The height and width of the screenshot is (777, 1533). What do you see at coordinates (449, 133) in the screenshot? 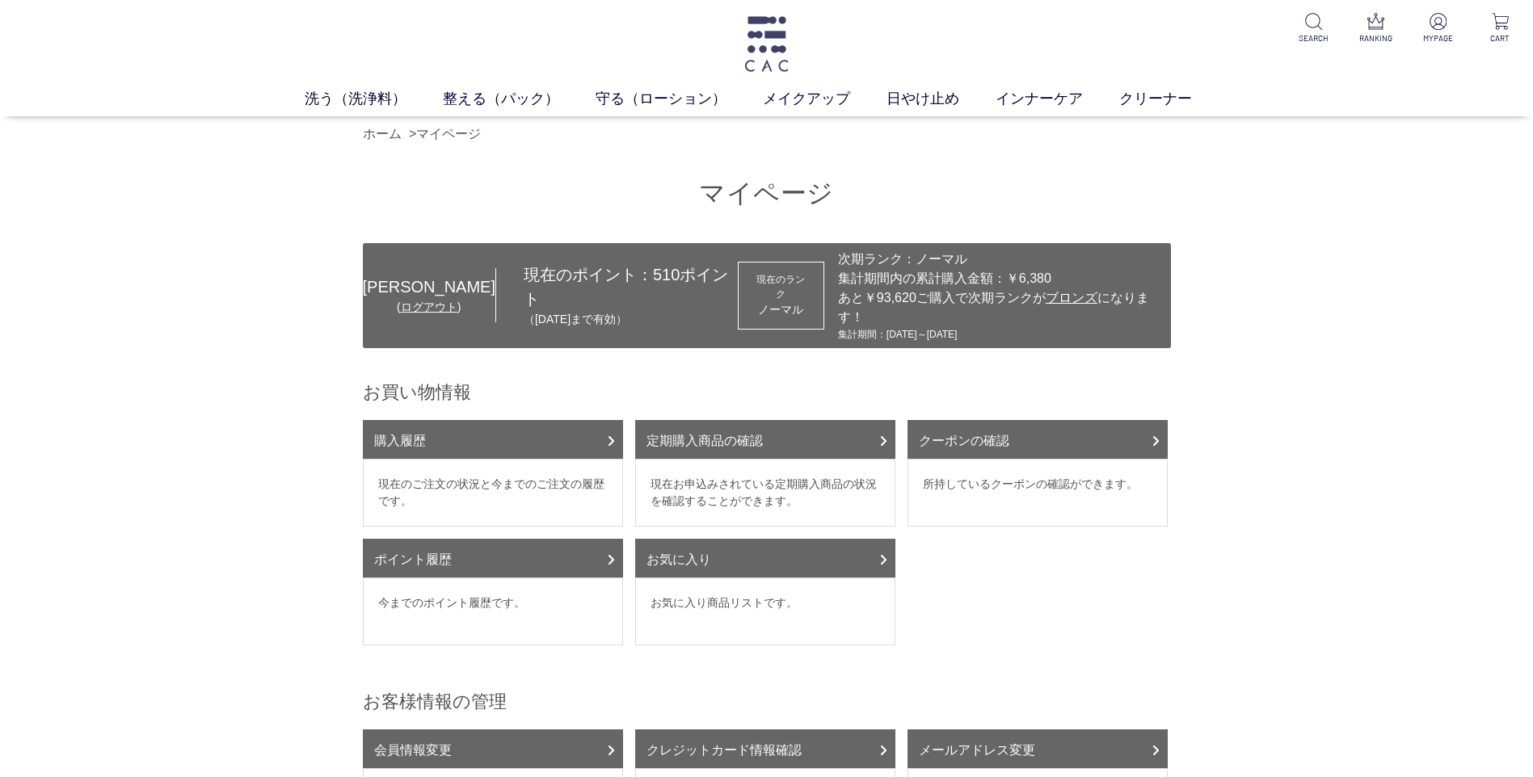
I see `a: マイページ` at bounding box center [449, 133].